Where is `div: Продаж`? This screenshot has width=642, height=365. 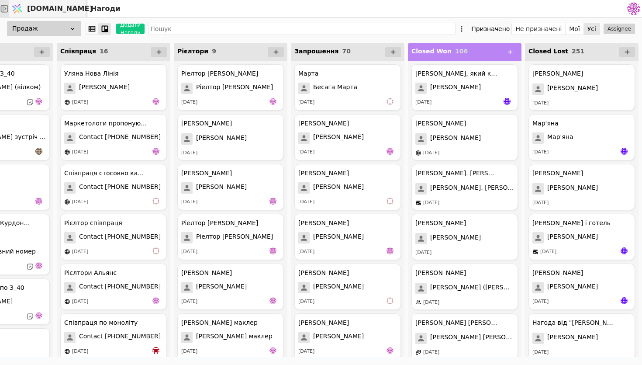 div: Продаж is located at coordinates (44, 28).